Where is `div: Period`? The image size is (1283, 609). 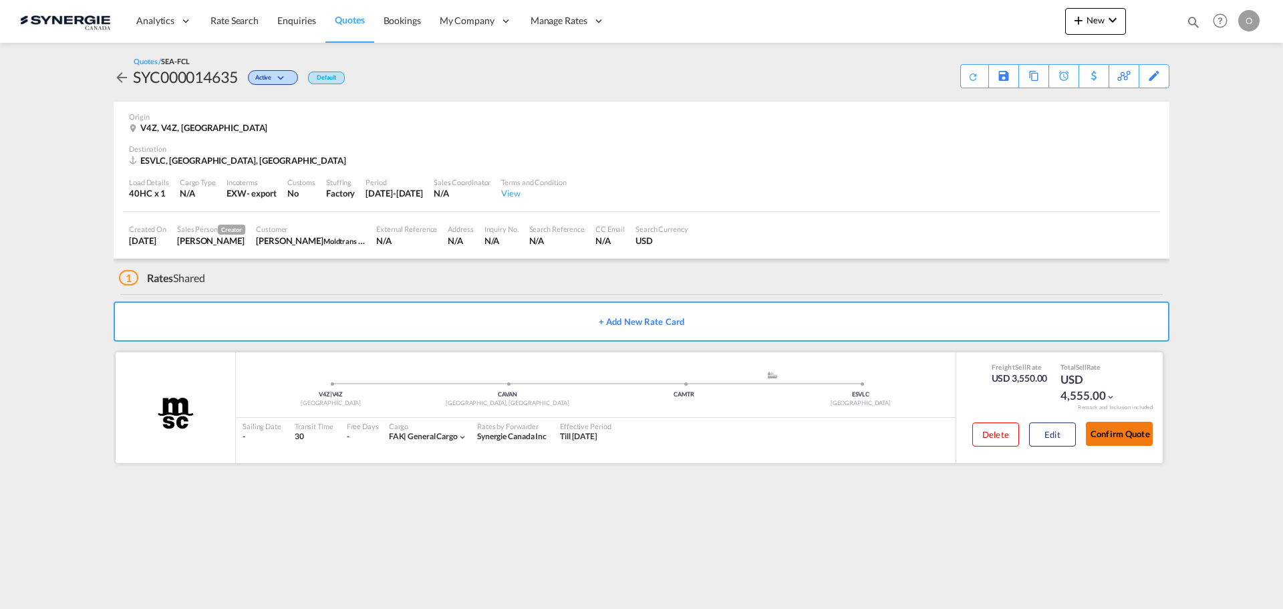 div: Period is located at coordinates (394, 182).